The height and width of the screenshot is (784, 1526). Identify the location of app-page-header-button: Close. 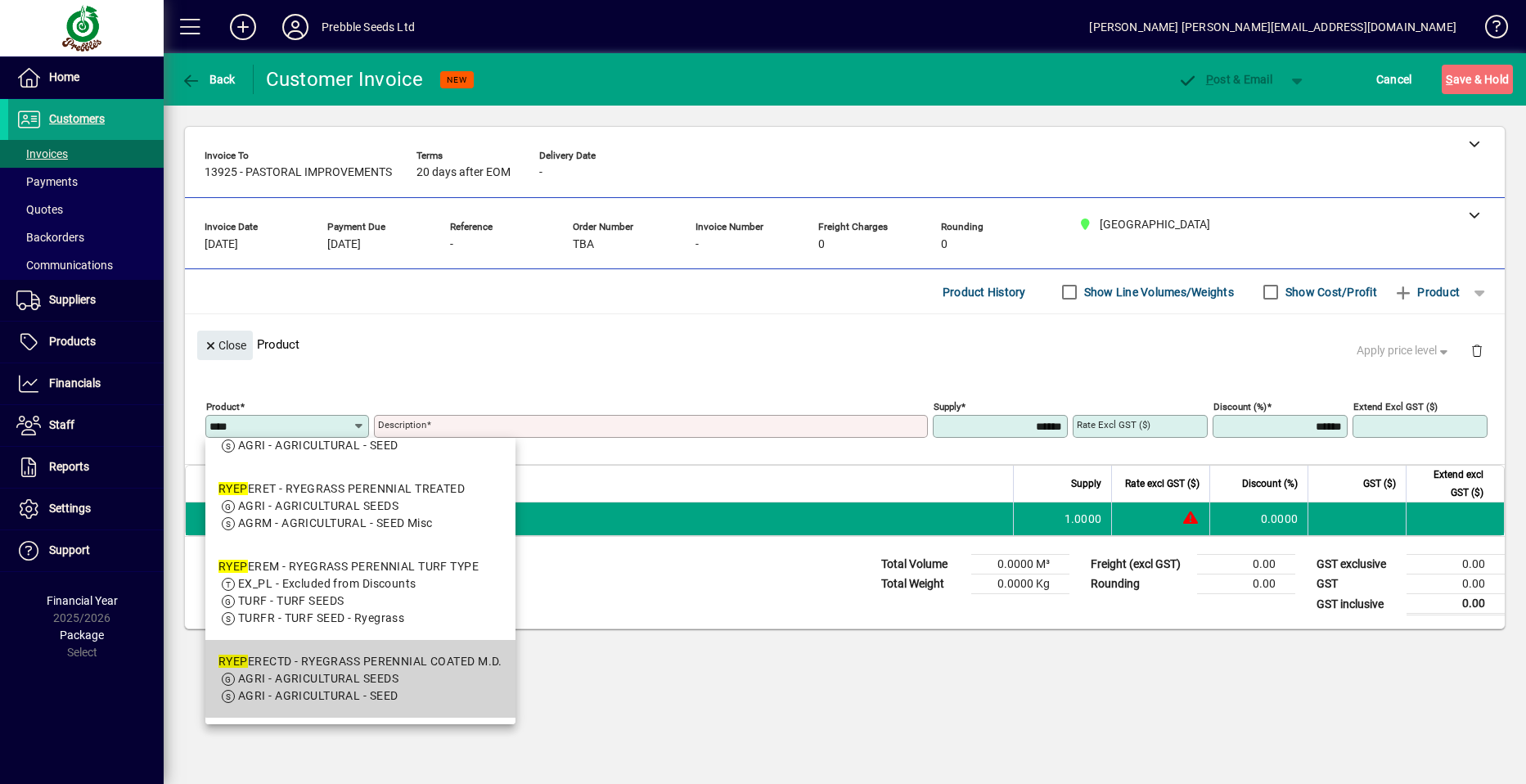
(225, 344).